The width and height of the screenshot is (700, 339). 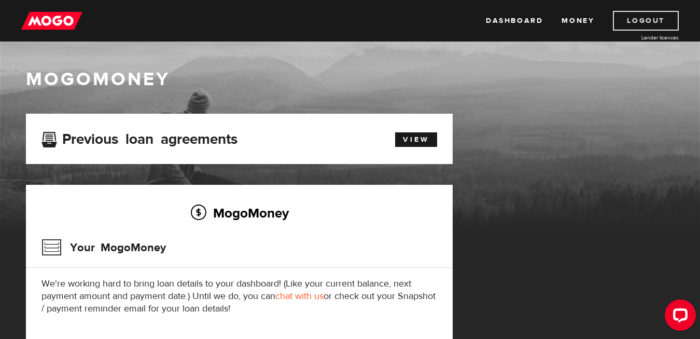 I want to click on button: Open LiveChat chat widget, so click(x=24, y=20).